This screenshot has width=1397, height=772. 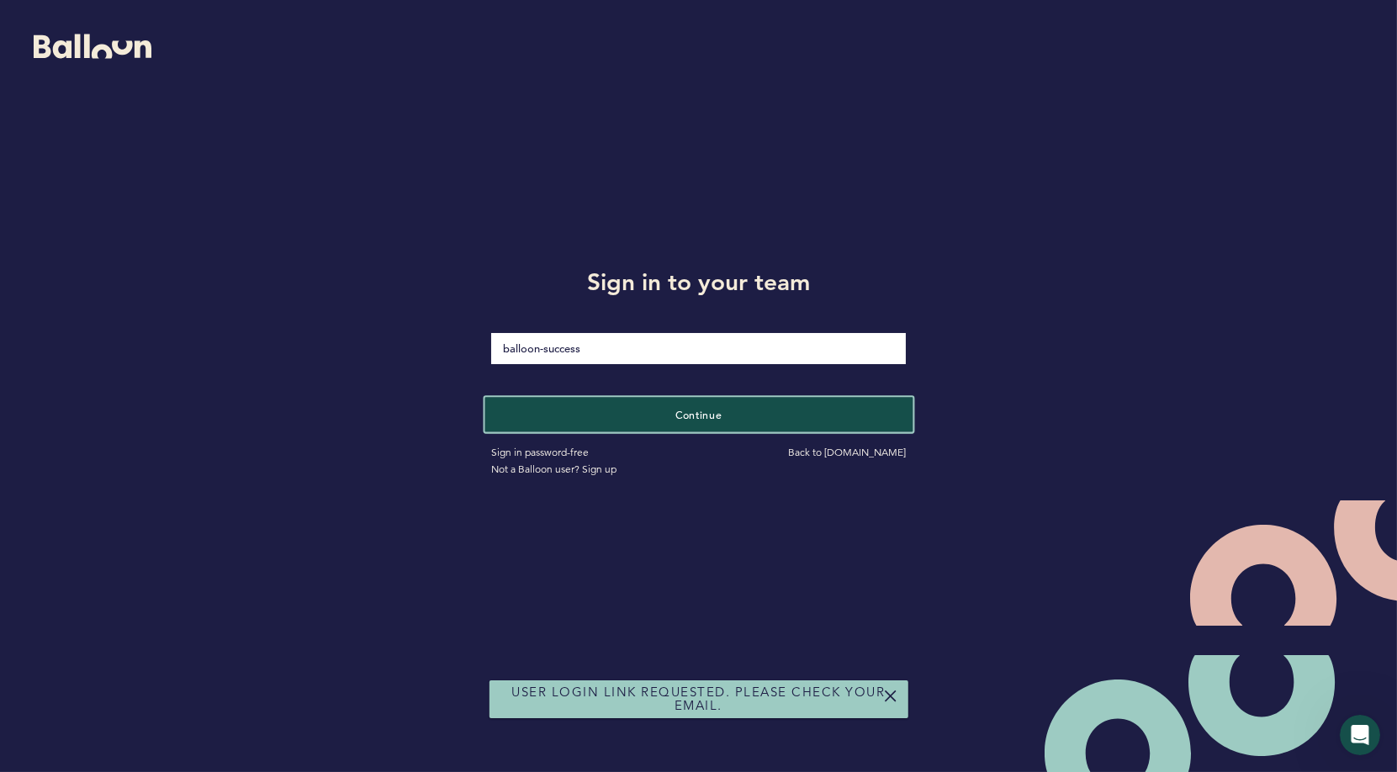 What do you see at coordinates (699, 282) in the screenshot?
I see `h1: Sign in to your team` at bounding box center [699, 282].